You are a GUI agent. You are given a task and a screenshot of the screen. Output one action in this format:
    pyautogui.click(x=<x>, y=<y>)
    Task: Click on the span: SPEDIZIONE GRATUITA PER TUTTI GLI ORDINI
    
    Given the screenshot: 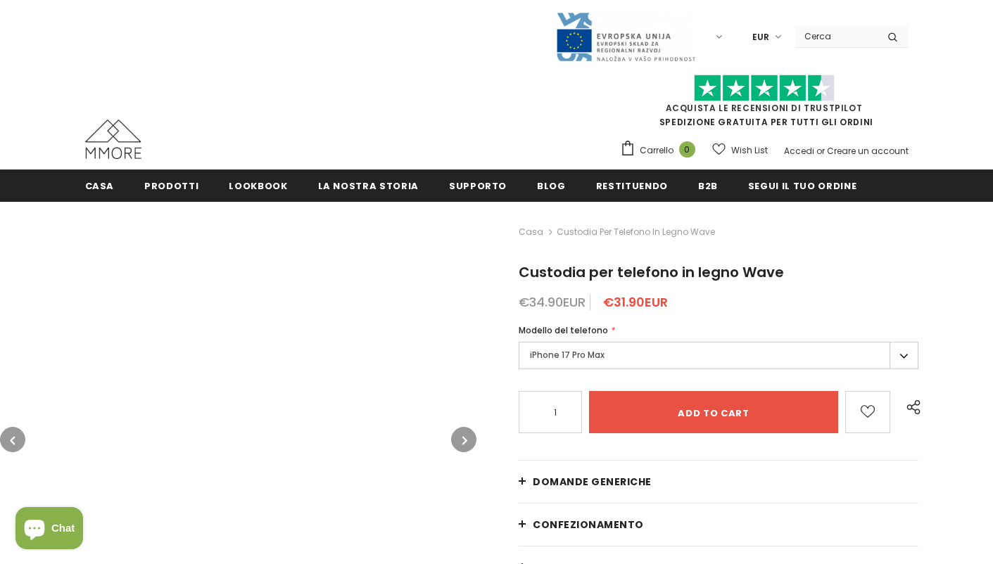 What is the action you would take?
    pyautogui.click(x=764, y=104)
    